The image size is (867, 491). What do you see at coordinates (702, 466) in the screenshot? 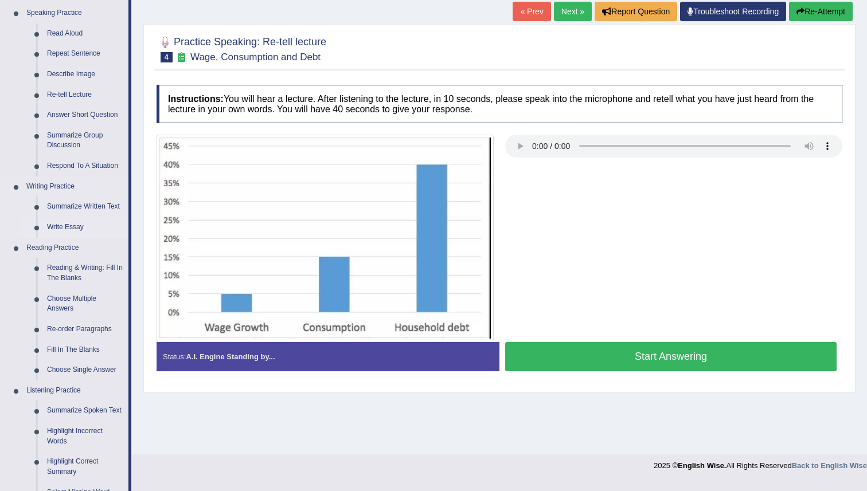
I see `strong: English Wise.` at bounding box center [702, 466].